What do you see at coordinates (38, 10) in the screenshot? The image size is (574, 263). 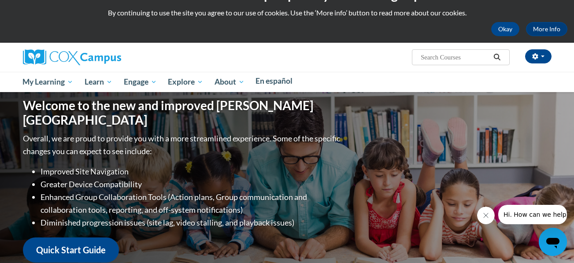 I see `span: Hi. How can we help?` at bounding box center [38, 10].